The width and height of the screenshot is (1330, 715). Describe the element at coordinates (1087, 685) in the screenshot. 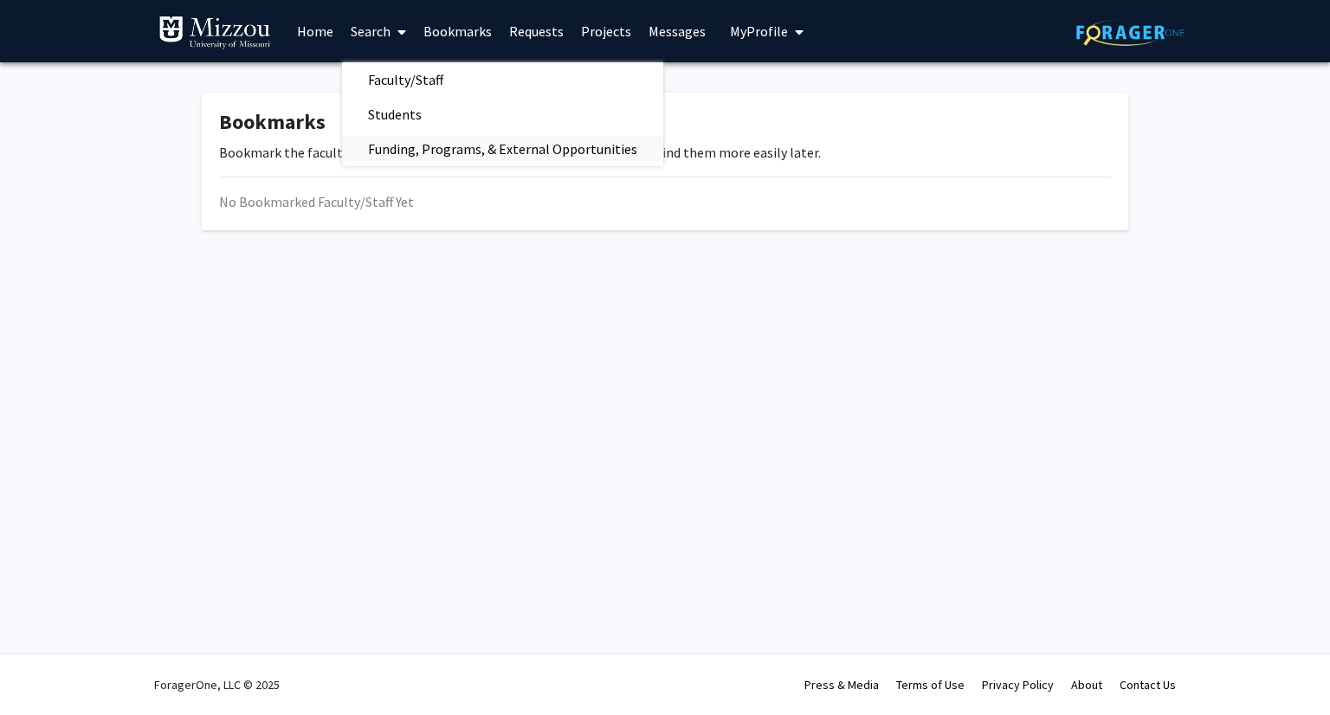

I see `a: About` at that location.